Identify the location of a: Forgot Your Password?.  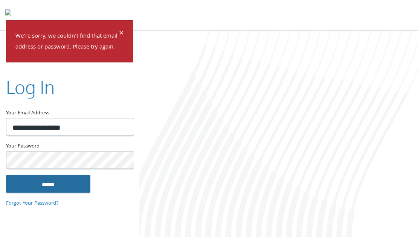
(32, 204).